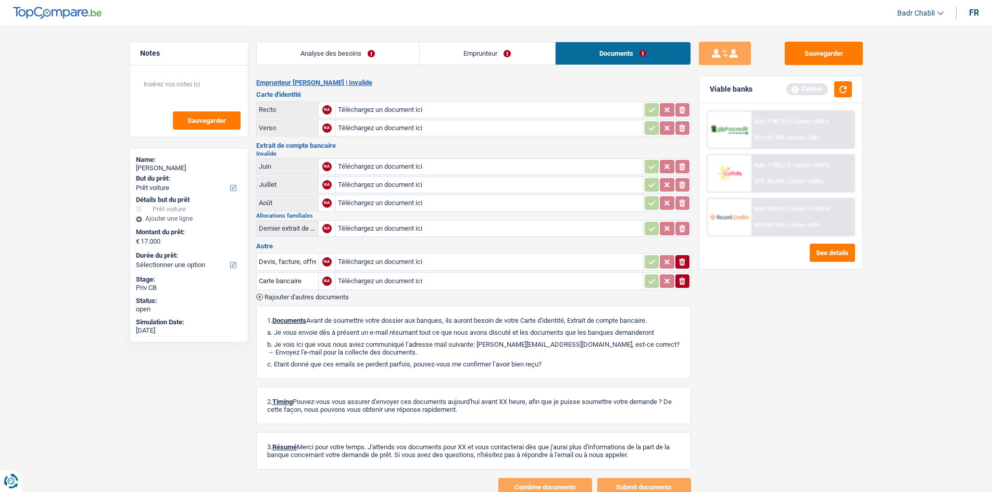 This screenshot has width=992, height=492. What do you see at coordinates (338, 53) in the screenshot?
I see `a: Analyse des besoins` at bounding box center [338, 53].